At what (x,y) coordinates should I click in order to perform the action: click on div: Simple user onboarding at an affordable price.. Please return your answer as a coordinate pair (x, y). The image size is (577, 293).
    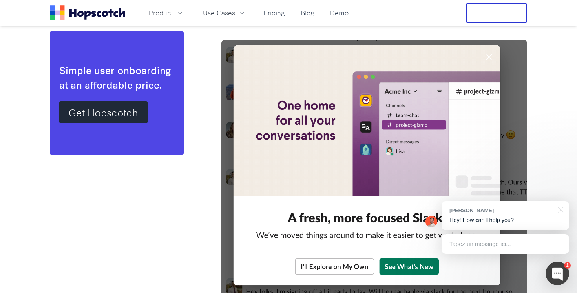
    Looking at the image, I should click on (117, 77).